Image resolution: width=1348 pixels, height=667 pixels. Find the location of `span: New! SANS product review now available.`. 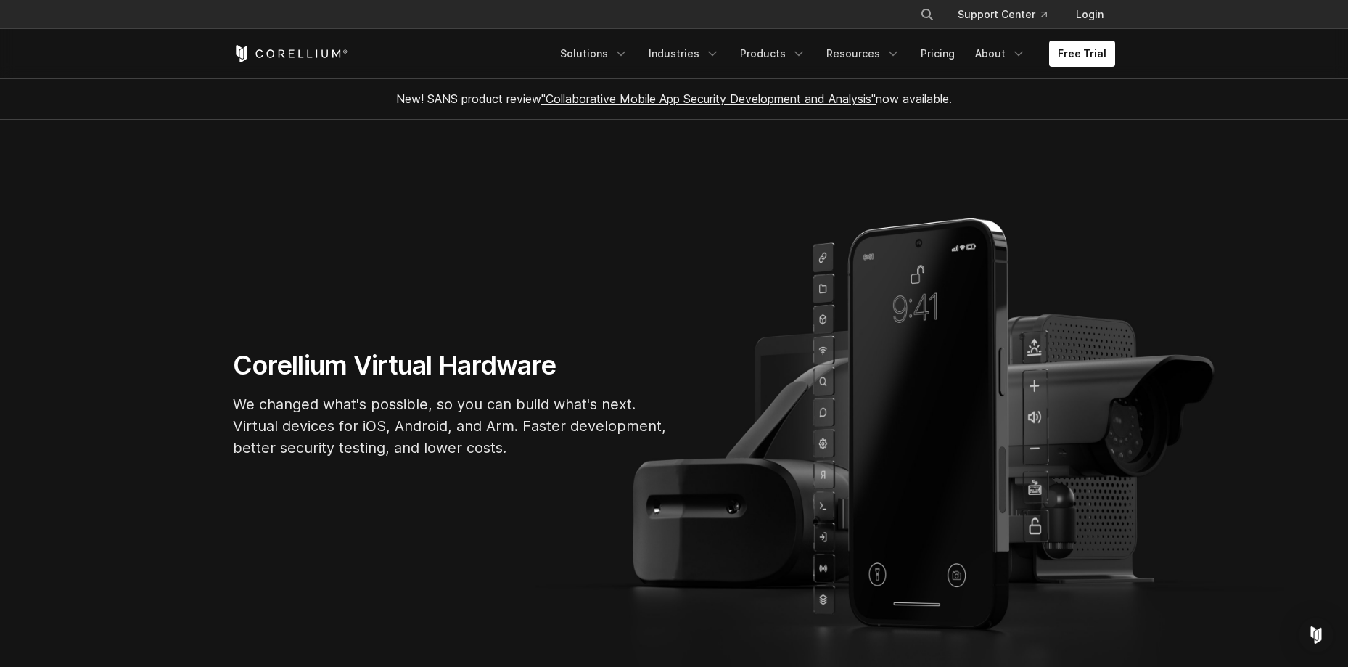

span: New! SANS product review now available. is located at coordinates (674, 99).